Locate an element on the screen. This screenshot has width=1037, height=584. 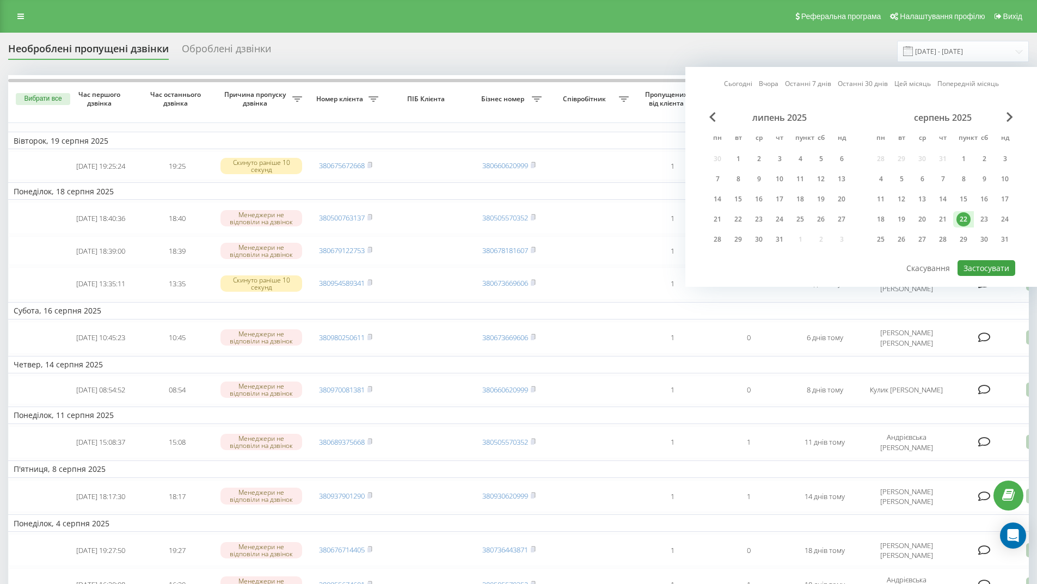
div: нд 20 липня 2025 р. is located at coordinates (842, 199).